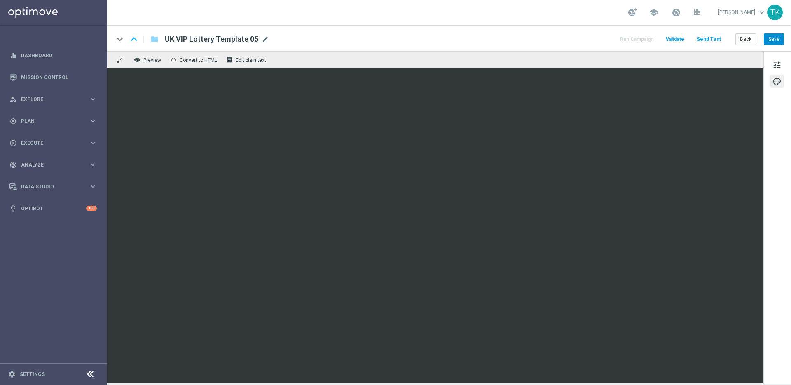 This screenshot has height=385, width=791. I want to click on div: Dashboard, so click(53, 55).